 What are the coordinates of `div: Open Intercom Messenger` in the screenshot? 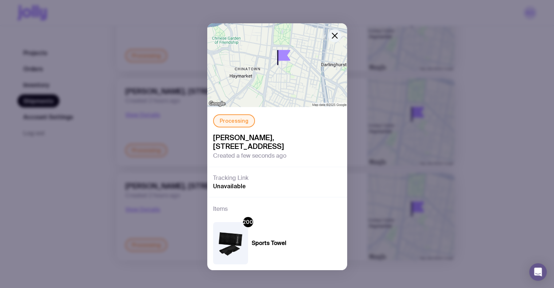 It's located at (538, 272).